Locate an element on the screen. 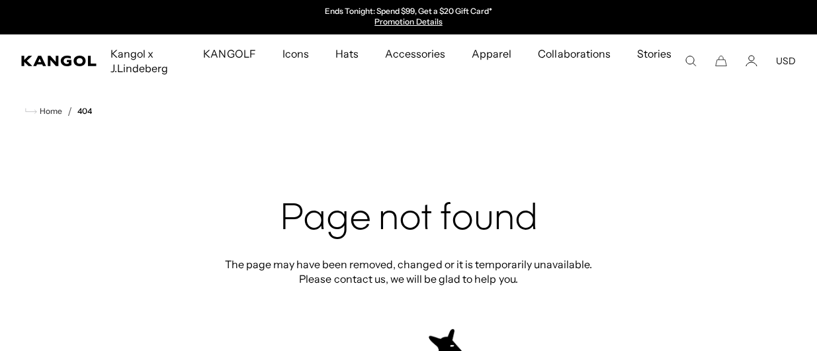 This screenshot has width=817, height=351. a: Accessories is located at coordinates (415, 54).